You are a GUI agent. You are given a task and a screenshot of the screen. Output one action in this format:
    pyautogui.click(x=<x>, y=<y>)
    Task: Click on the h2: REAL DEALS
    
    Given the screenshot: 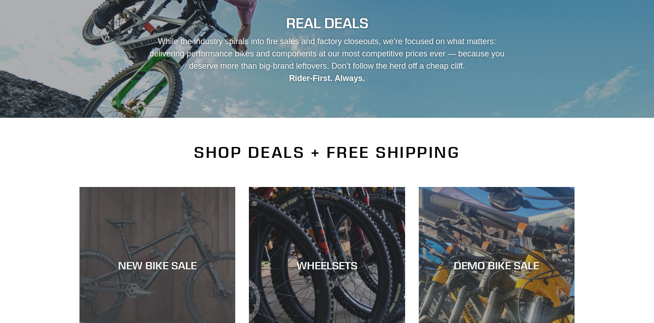 What is the action you would take?
    pyautogui.click(x=327, y=23)
    